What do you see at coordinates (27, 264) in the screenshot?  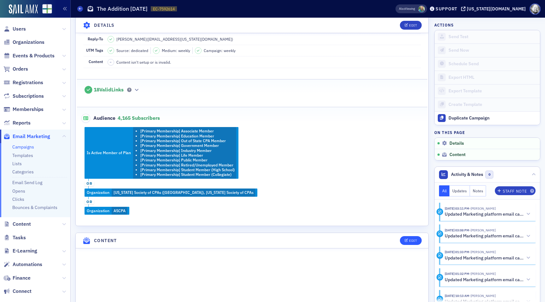 I see `span: Automations` at bounding box center [27, 264].